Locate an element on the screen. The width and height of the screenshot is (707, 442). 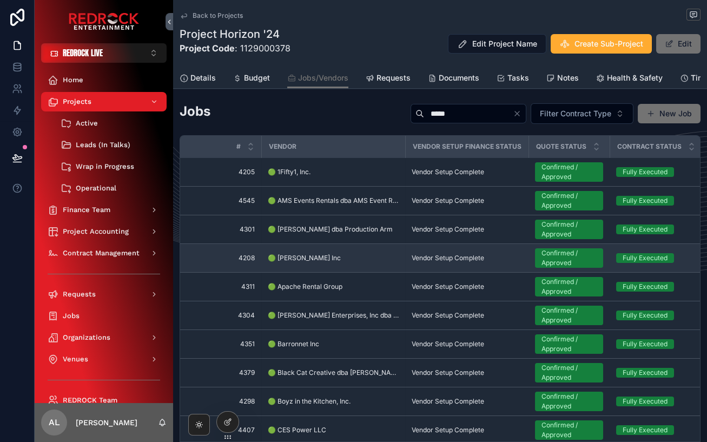
a: 4298 is located at coordinates (224, 401).